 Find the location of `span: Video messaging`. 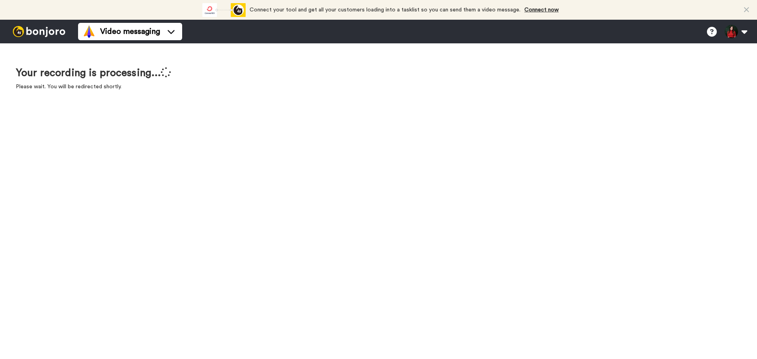

span: Video messaging is located at coordinates (130, 32).